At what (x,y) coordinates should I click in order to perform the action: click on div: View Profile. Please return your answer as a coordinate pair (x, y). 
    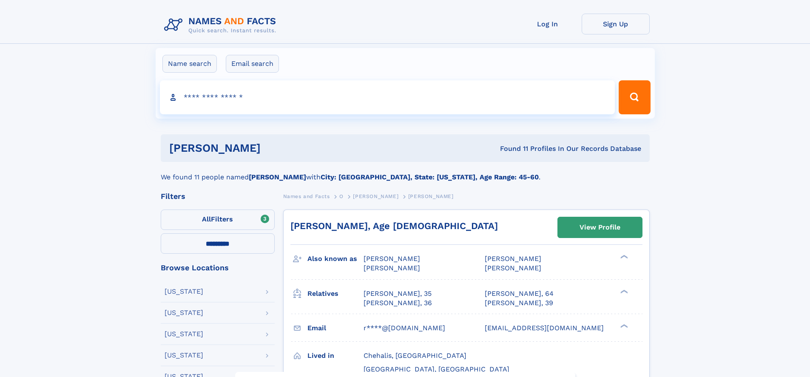
    Looking at the image, I should click on (600, 227).